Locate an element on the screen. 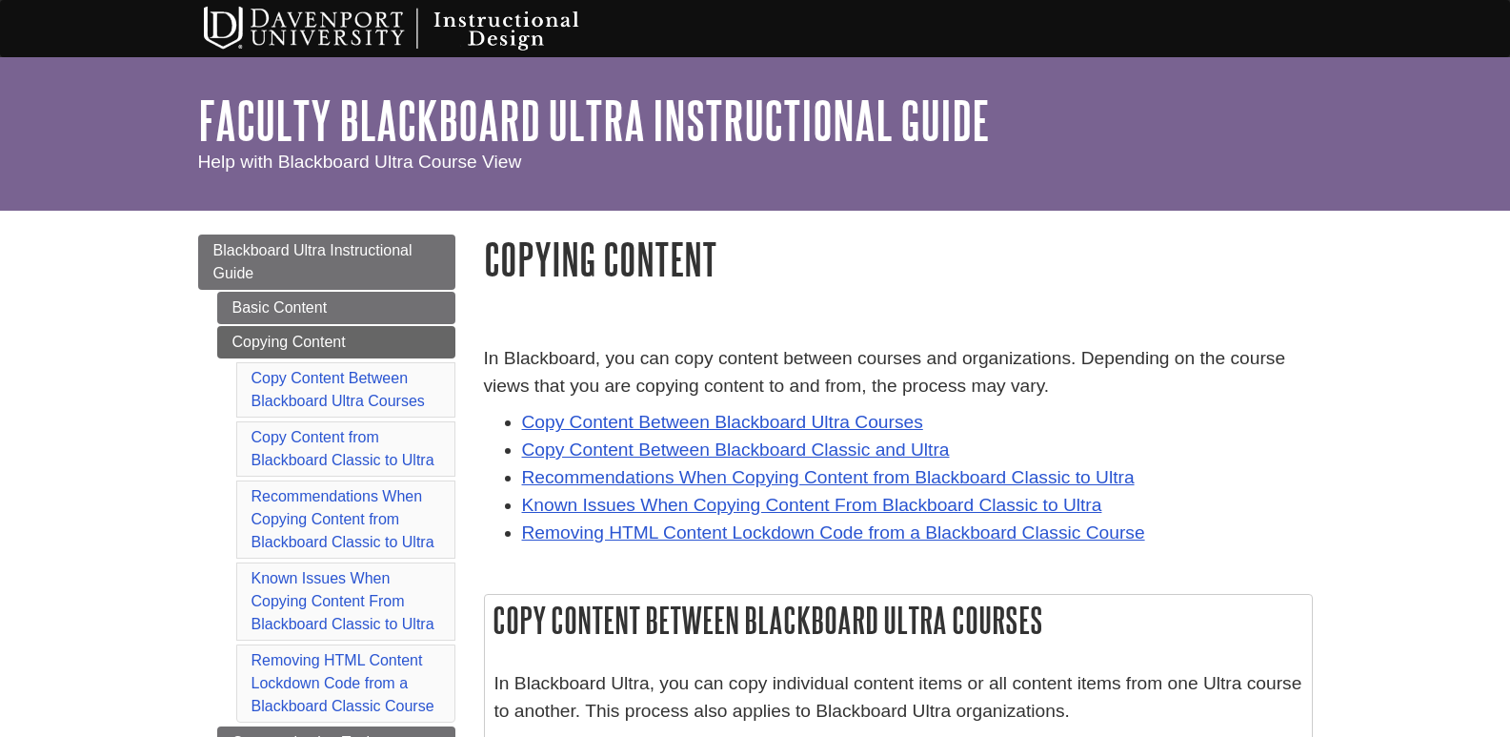 This screenshot has height=737, width=1510. p: In Blackboard, you can copy content between courses and organizations. Depending on the course vi... is located at coordinates (899, 373).